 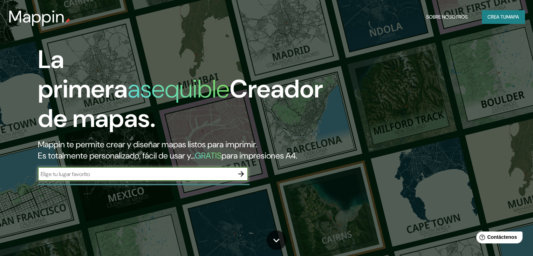 I want to click on font: mapa, so click(x=513, y=17).